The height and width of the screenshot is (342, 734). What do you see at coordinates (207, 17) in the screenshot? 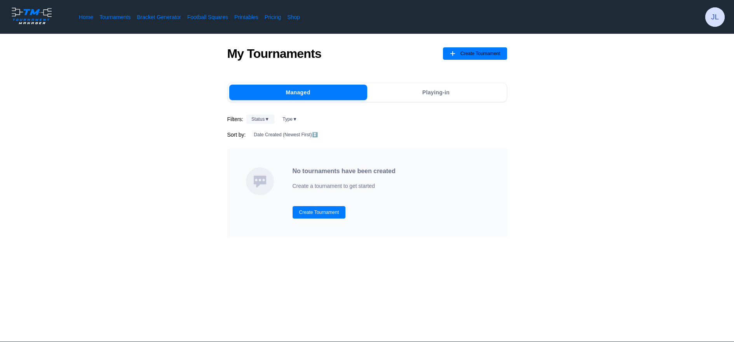
I see `a: Football Squares` at bounding box center [207, 17].